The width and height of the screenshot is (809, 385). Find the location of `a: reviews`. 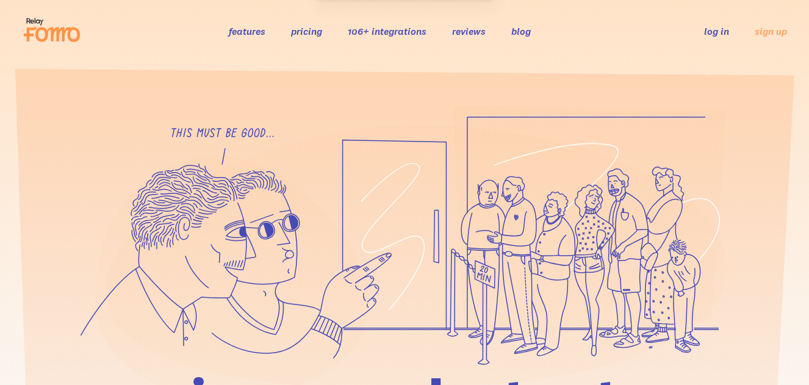

a: reviews is located at coordinates (468, 31).